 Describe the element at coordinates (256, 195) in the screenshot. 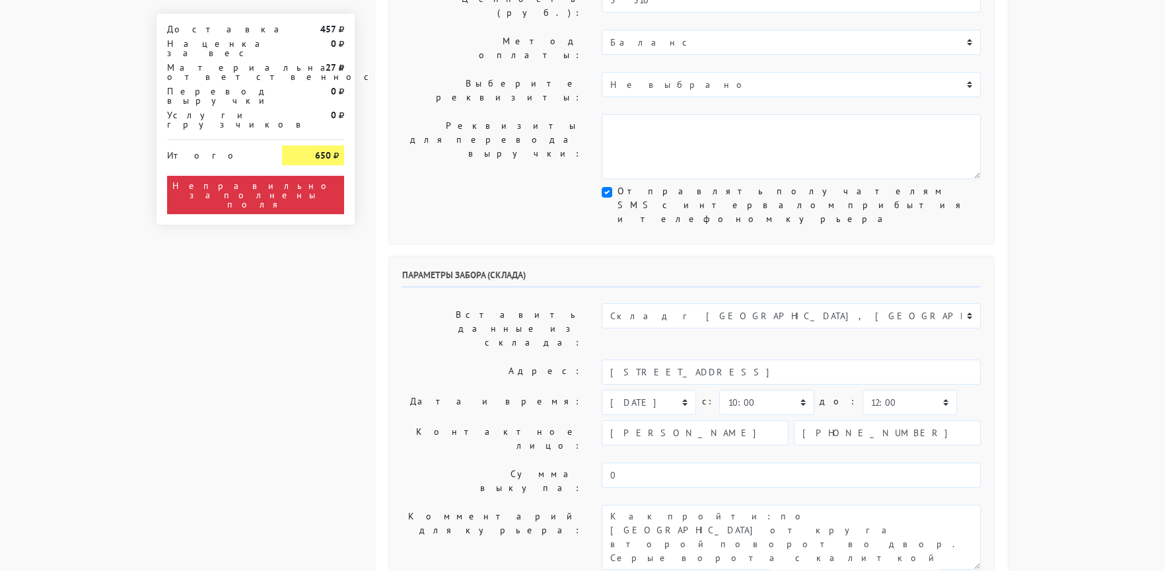

I see `div: Неправильно заполнены поля` at that location.